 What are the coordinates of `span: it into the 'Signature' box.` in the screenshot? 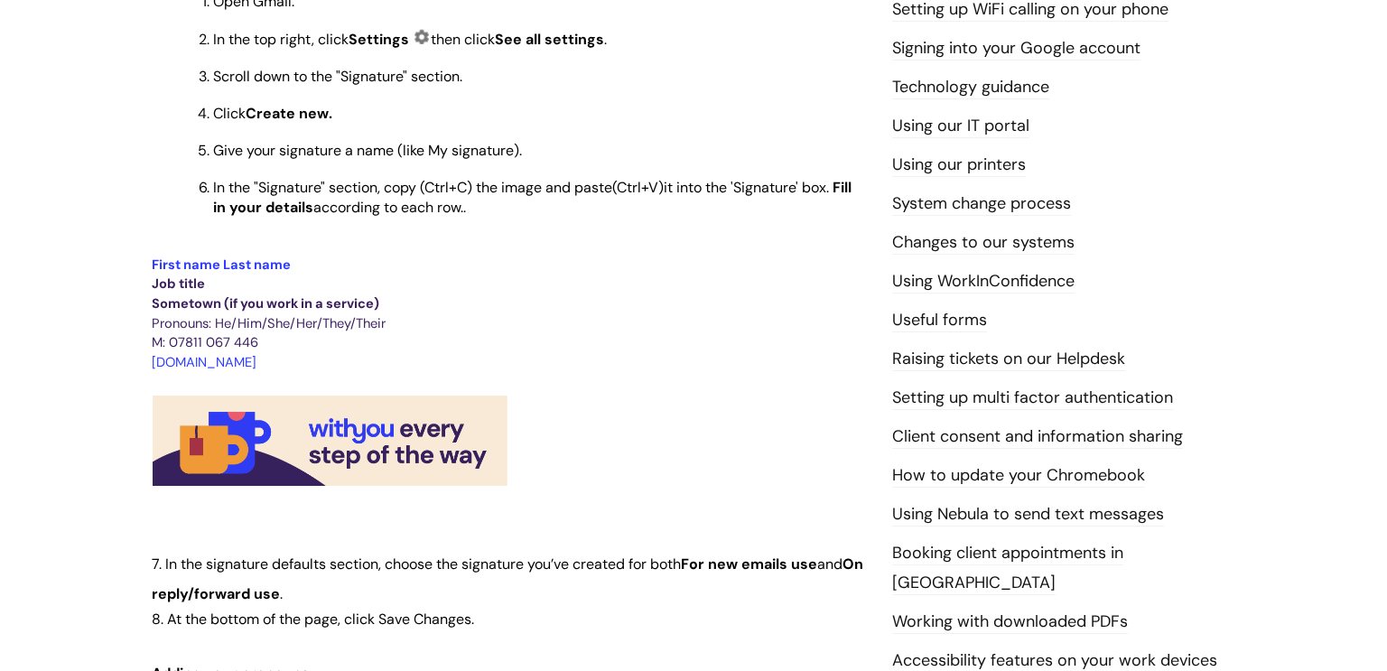 It's located at (746, 187).